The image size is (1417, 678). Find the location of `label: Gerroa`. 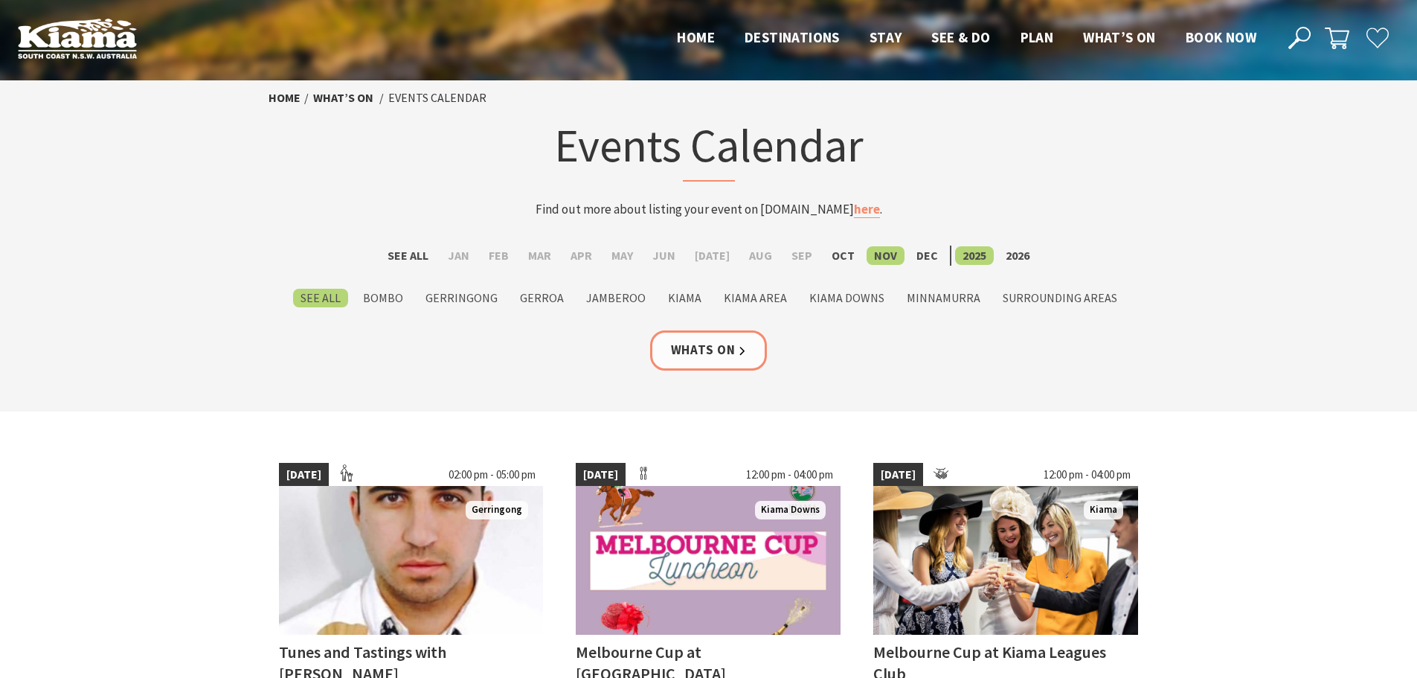

label: Gerroa is located at coordinates (542, 298).